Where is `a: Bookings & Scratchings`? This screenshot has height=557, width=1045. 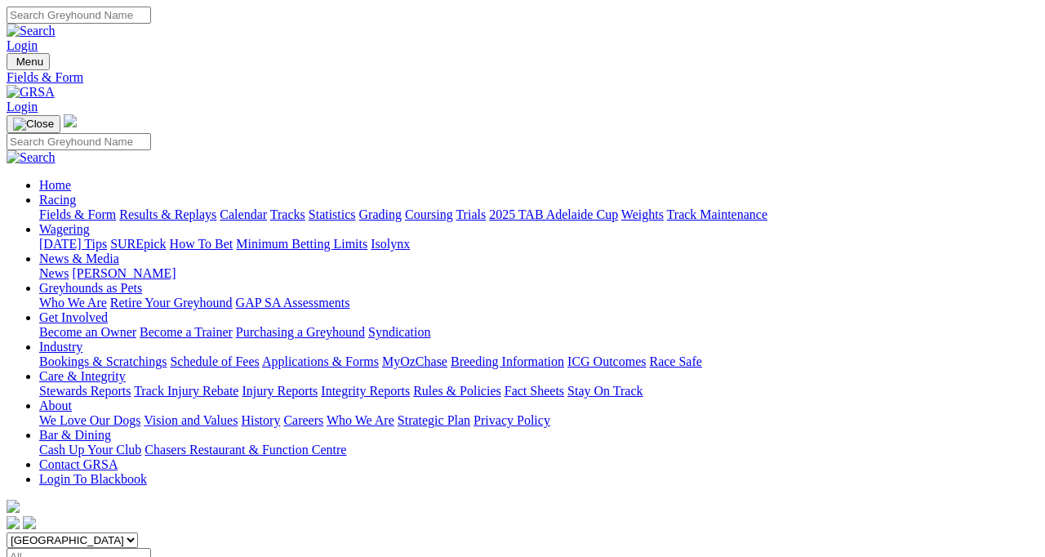 a: Bookings & Scratchings is located at coordinates (103, 361).